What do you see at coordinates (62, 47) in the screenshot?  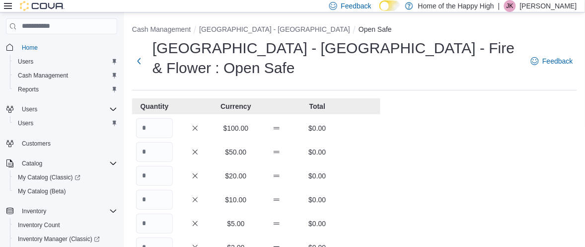 I see `button: Home` at bounding box center [62, 47].